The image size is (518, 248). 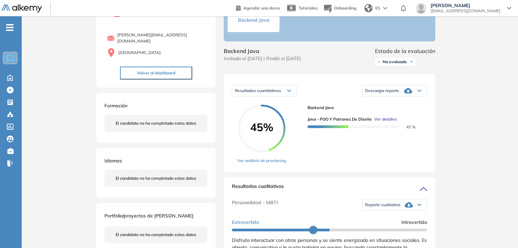 What do you see at coordinates (262, 160) in the screenshot?
I see `a: Ver análisis de proctoring` at bounding box center [262, 160].